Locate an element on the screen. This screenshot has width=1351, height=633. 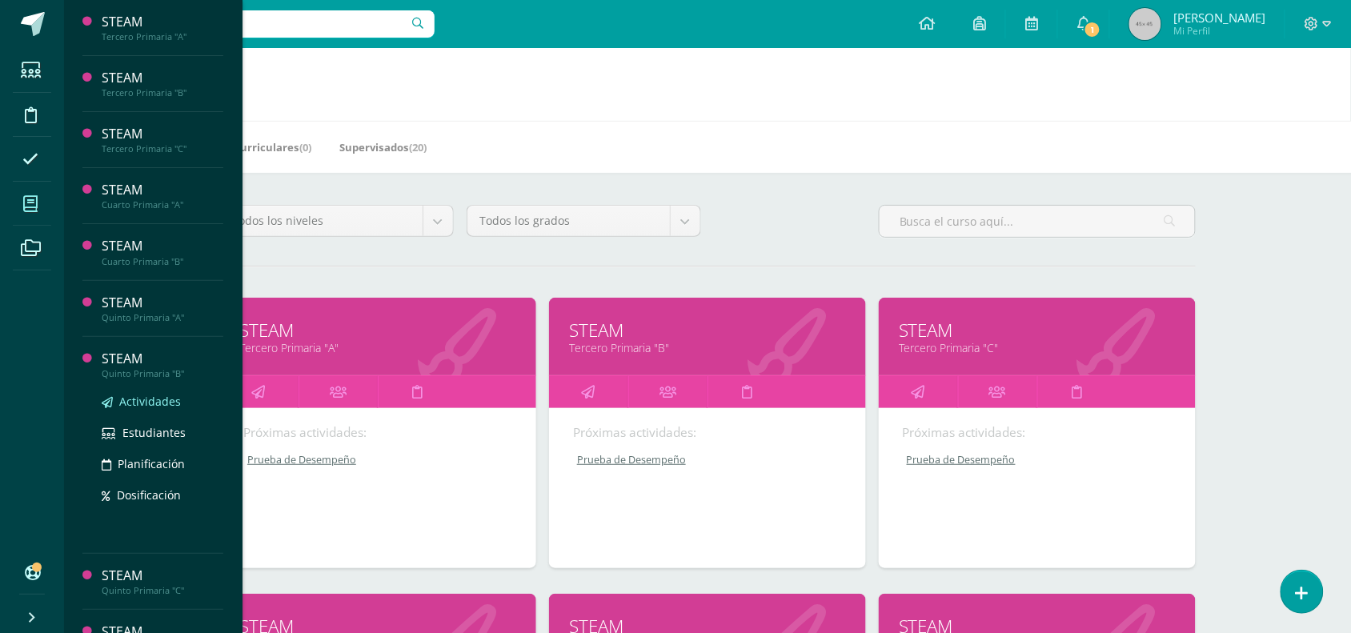
a: Supervisados(20) is located at coordinates (383, 147).